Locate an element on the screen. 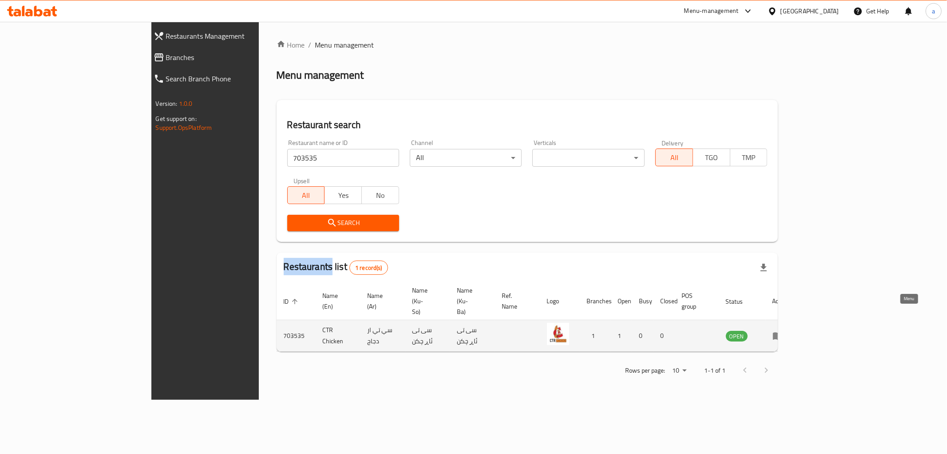  th: Action is located at coordinates (781, 301).